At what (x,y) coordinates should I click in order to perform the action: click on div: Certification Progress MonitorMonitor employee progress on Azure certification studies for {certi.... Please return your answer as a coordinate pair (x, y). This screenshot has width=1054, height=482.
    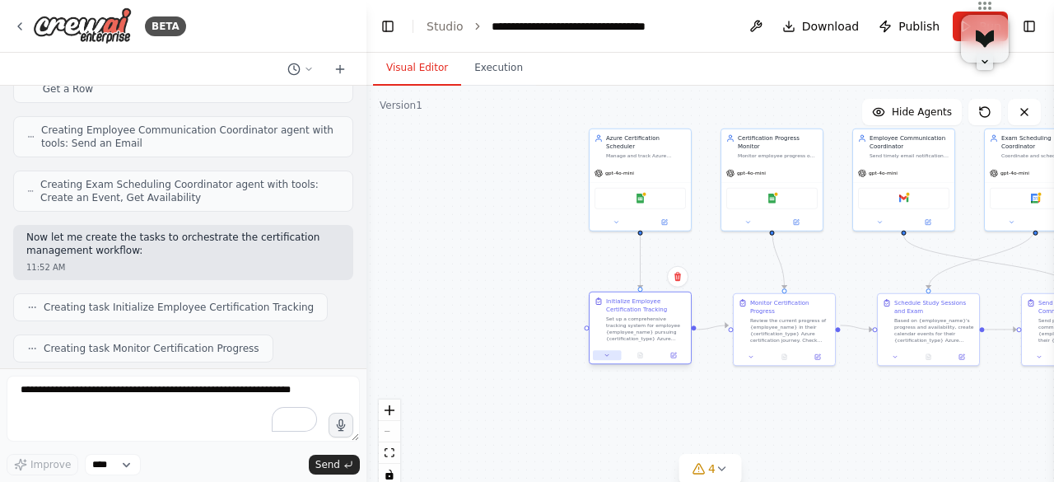
    Looking at the image, I should click on (772, 180).